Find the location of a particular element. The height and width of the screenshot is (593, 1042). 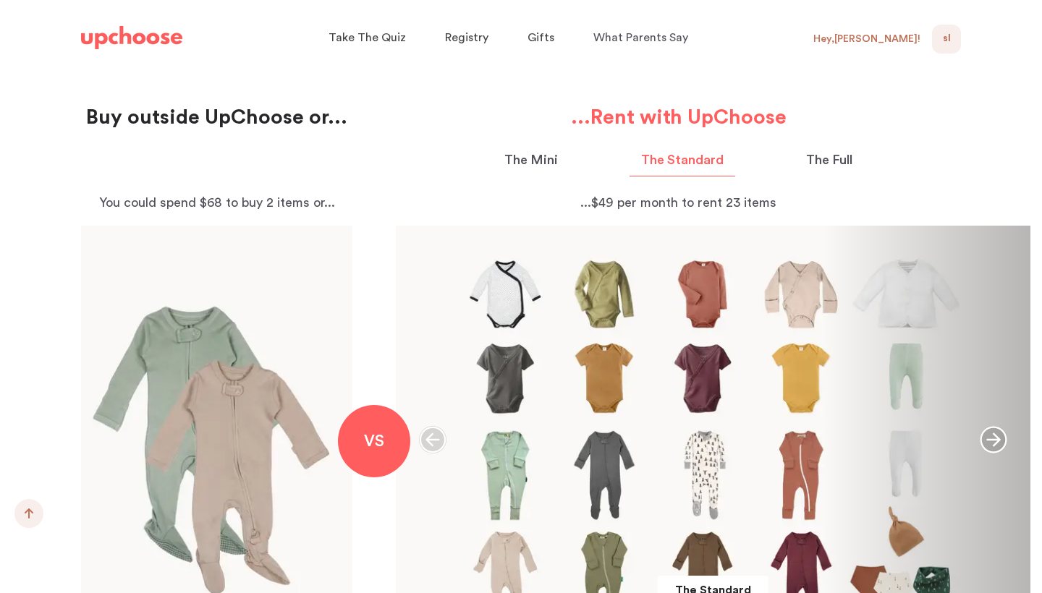

a: UpChoose is located at coordinates (132, 38).